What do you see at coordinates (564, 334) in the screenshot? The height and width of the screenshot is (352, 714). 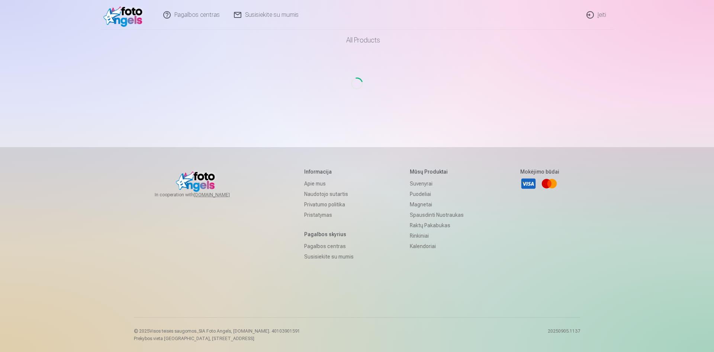 I see `p: 20250905.1137` at bounding box center [564, 334].